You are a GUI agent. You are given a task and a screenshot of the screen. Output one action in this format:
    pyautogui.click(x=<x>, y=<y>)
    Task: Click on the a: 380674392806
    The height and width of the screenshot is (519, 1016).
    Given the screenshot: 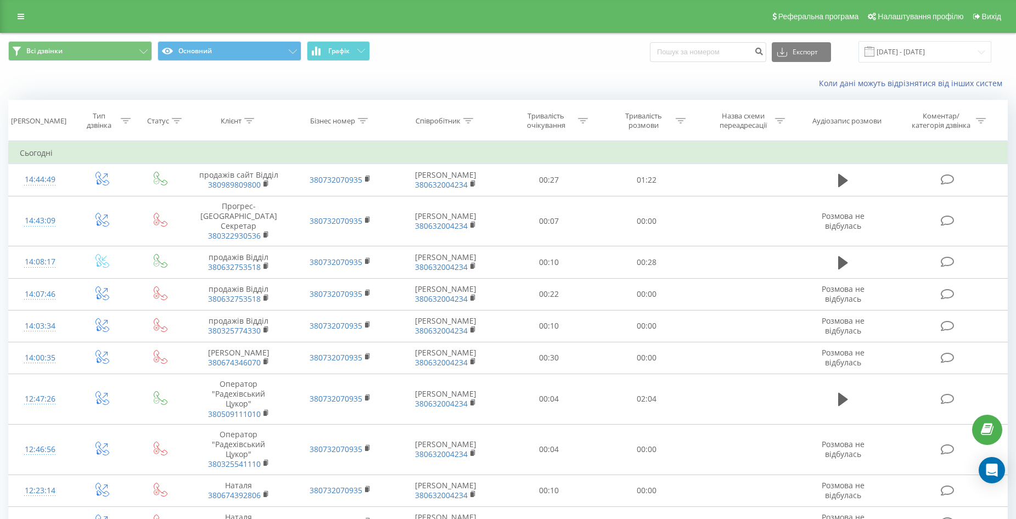 What is the action you would take?
    pyautogui.click(x=234, y=495)
    